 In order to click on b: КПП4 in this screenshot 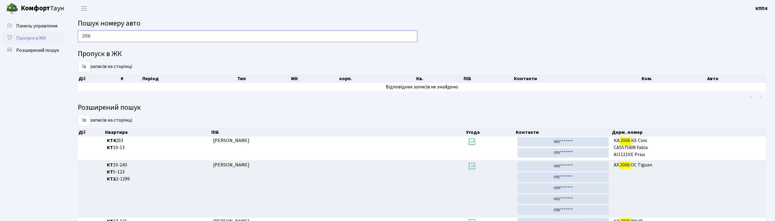, I will do `click(761, 9)`.